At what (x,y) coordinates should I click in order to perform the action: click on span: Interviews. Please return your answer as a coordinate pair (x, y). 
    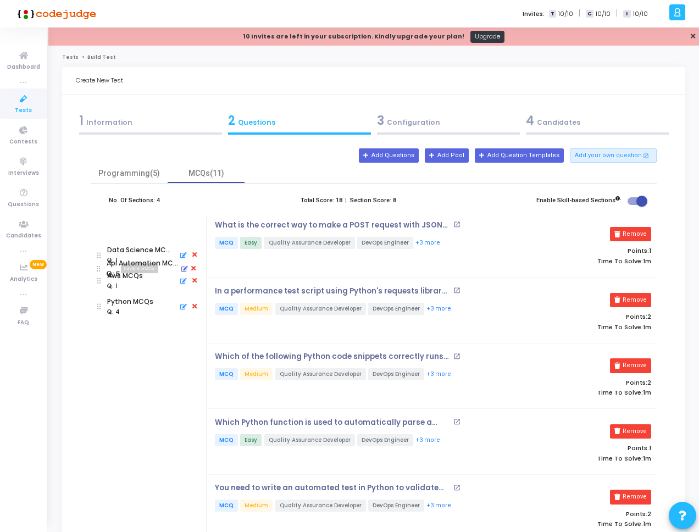
    Looking at the image, I should click on (24, 173).